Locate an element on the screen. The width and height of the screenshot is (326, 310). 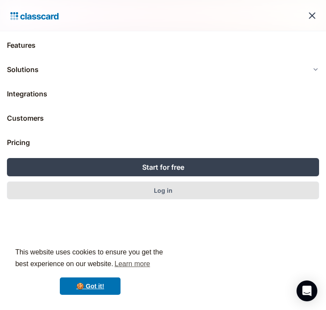
div: menu is located at coordinates (311, 16).